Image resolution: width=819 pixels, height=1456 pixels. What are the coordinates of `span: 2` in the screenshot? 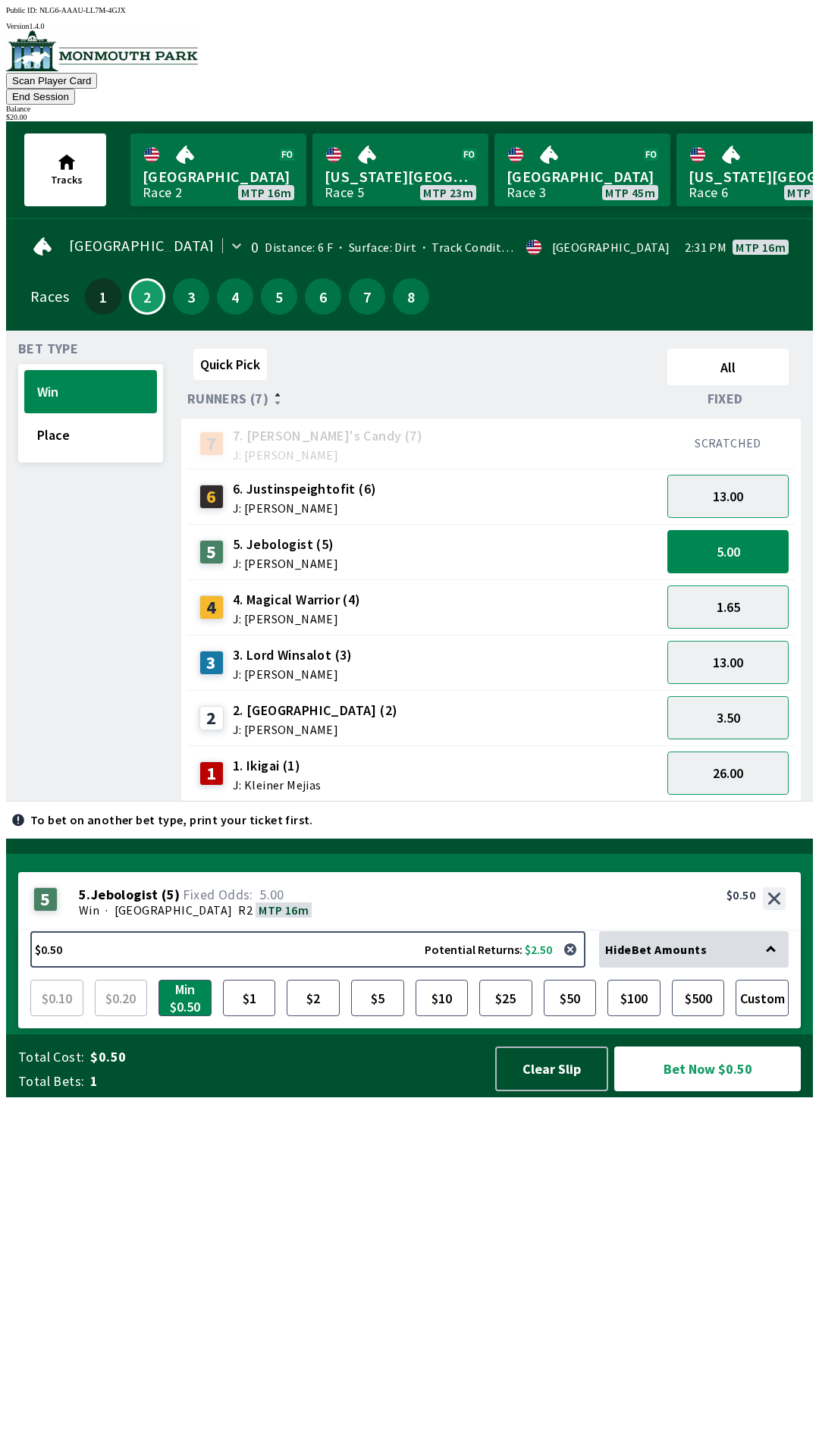 It's located at (147, 297).